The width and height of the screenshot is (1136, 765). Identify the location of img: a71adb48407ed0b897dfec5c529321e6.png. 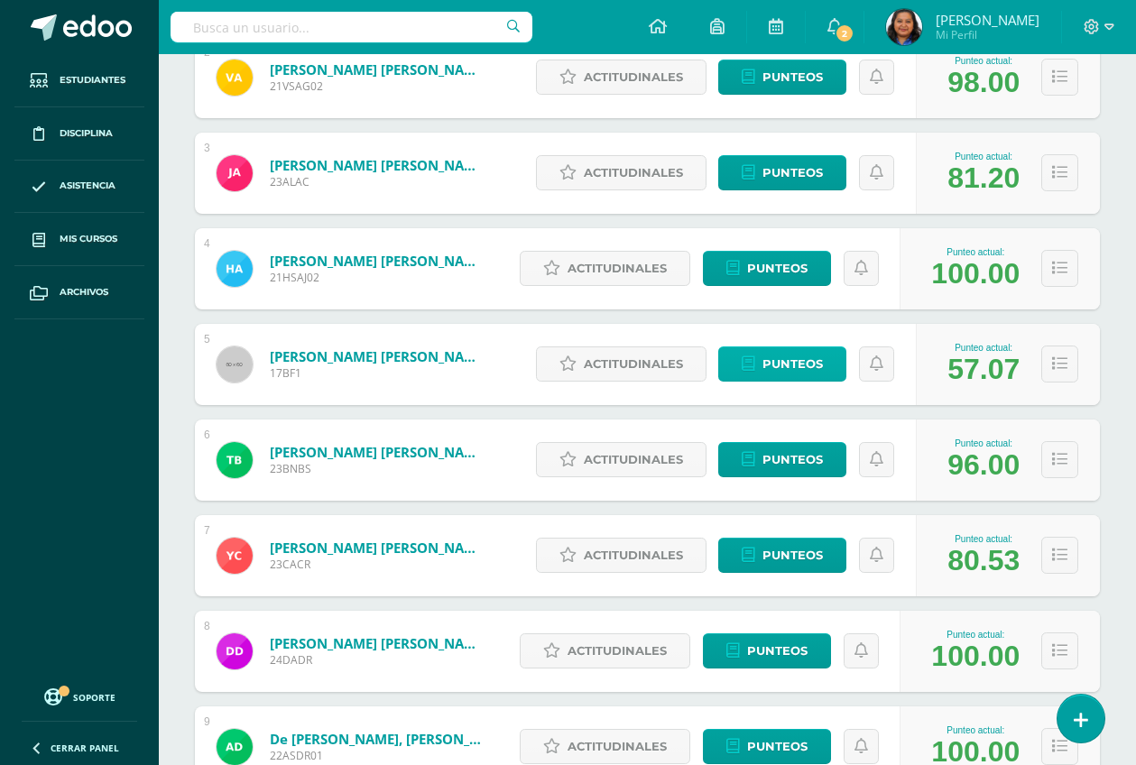
(235, 269).